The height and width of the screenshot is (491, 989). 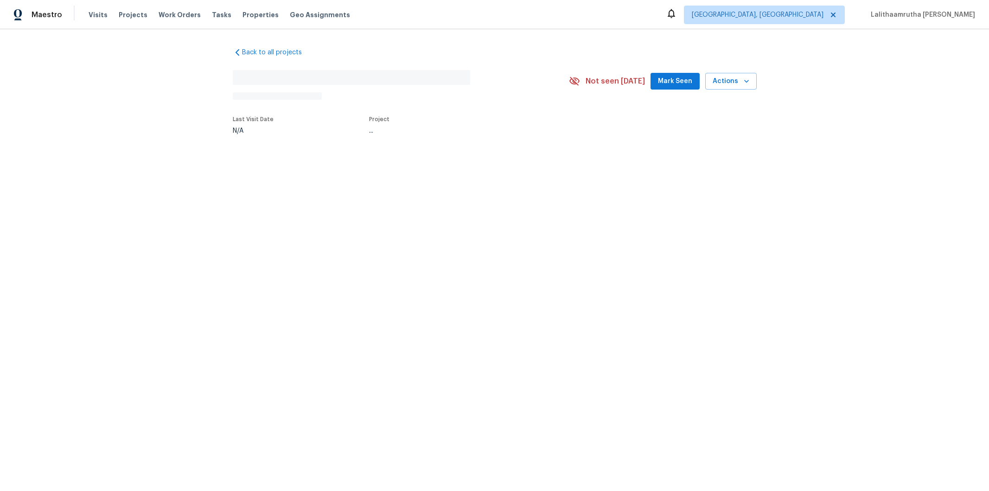 What do you see at coordinates (675, 81) in the screenshot?
I see `span: Mark Seen` at bounding box center [675, 81].